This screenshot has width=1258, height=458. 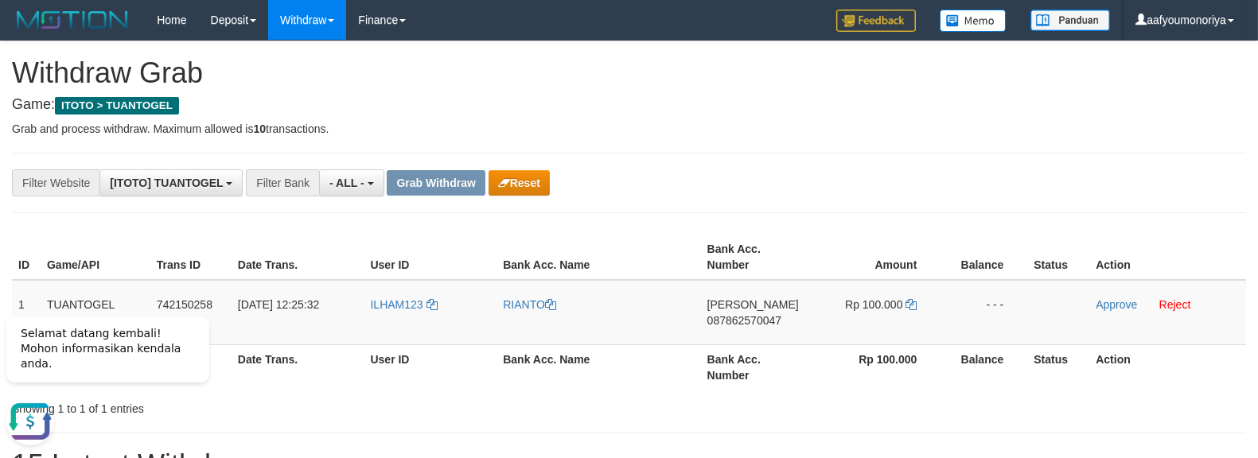 I want to click on a: Approve, so click(x=1117, y=305).